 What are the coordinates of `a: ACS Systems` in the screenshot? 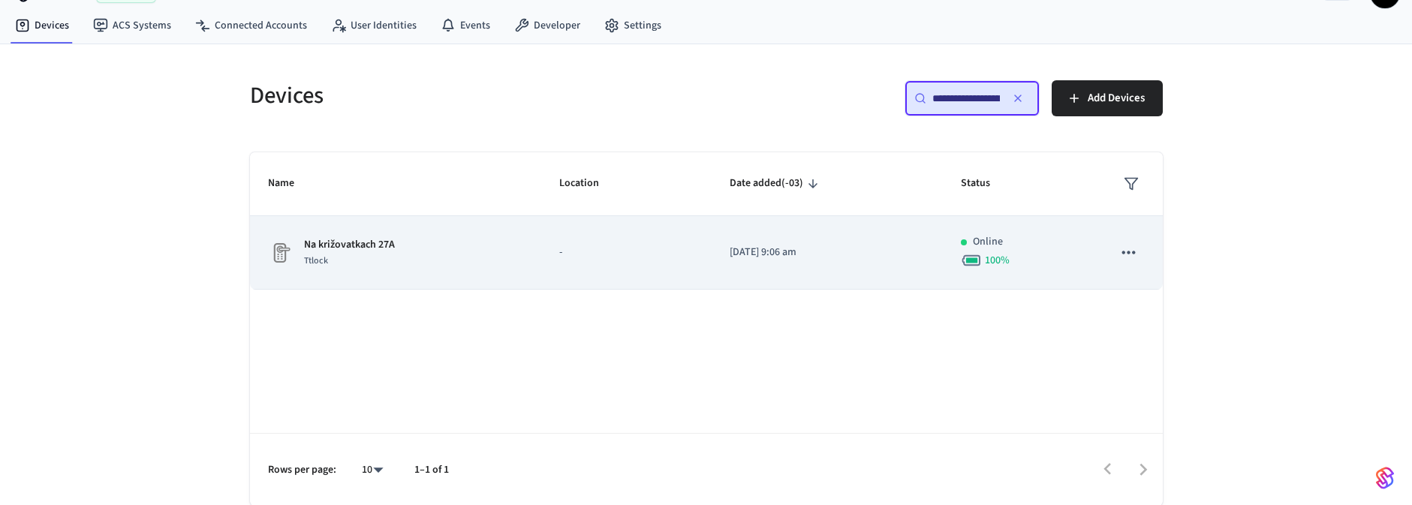 It's located at (132, 26).